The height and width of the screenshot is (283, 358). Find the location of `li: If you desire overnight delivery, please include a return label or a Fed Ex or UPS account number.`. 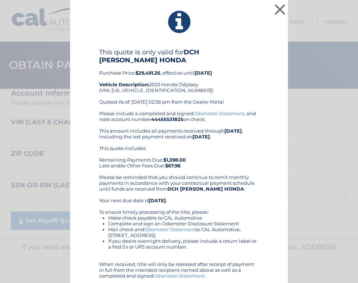

li: If you desire overnight delivery, please include a return label or a Fed Ex or UPS account number. is located at coordinates (183, 244).